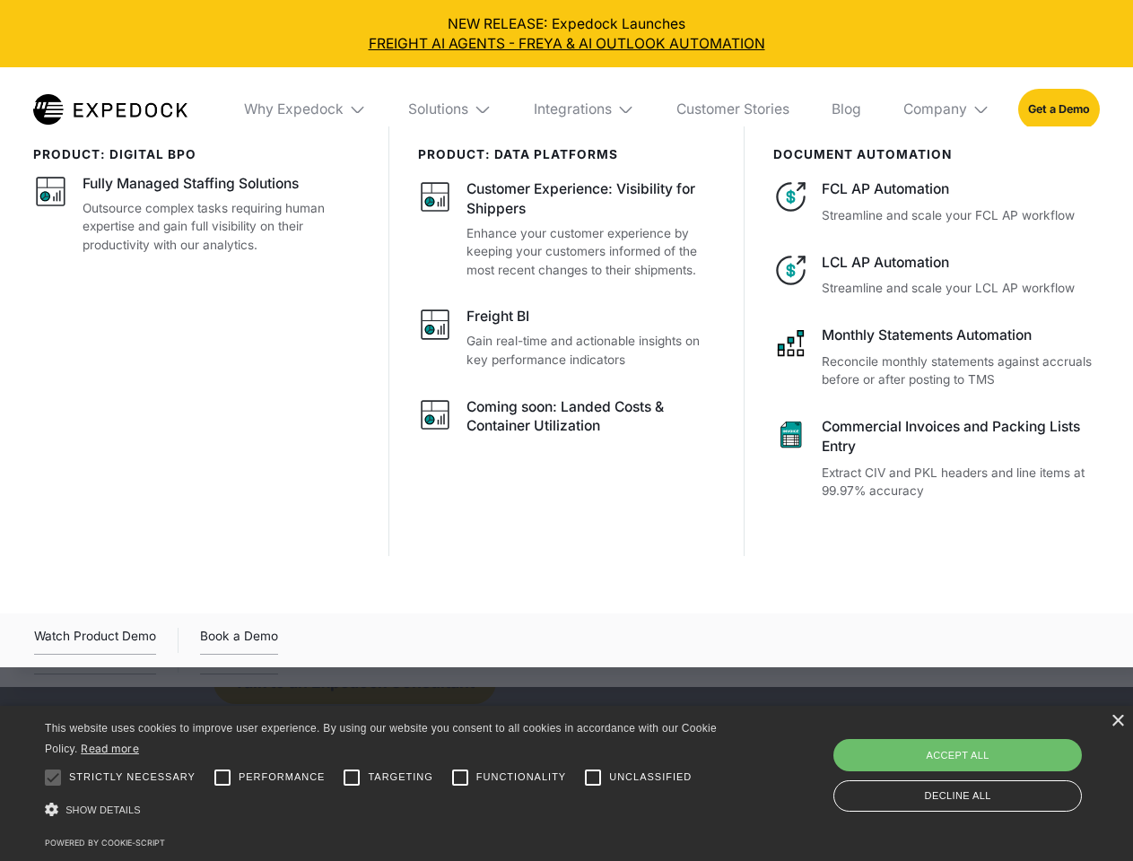 This screenshot has width=1133, height=861. I want to click on div: Fully Managed Staffing Solutions, so click(190, 184).